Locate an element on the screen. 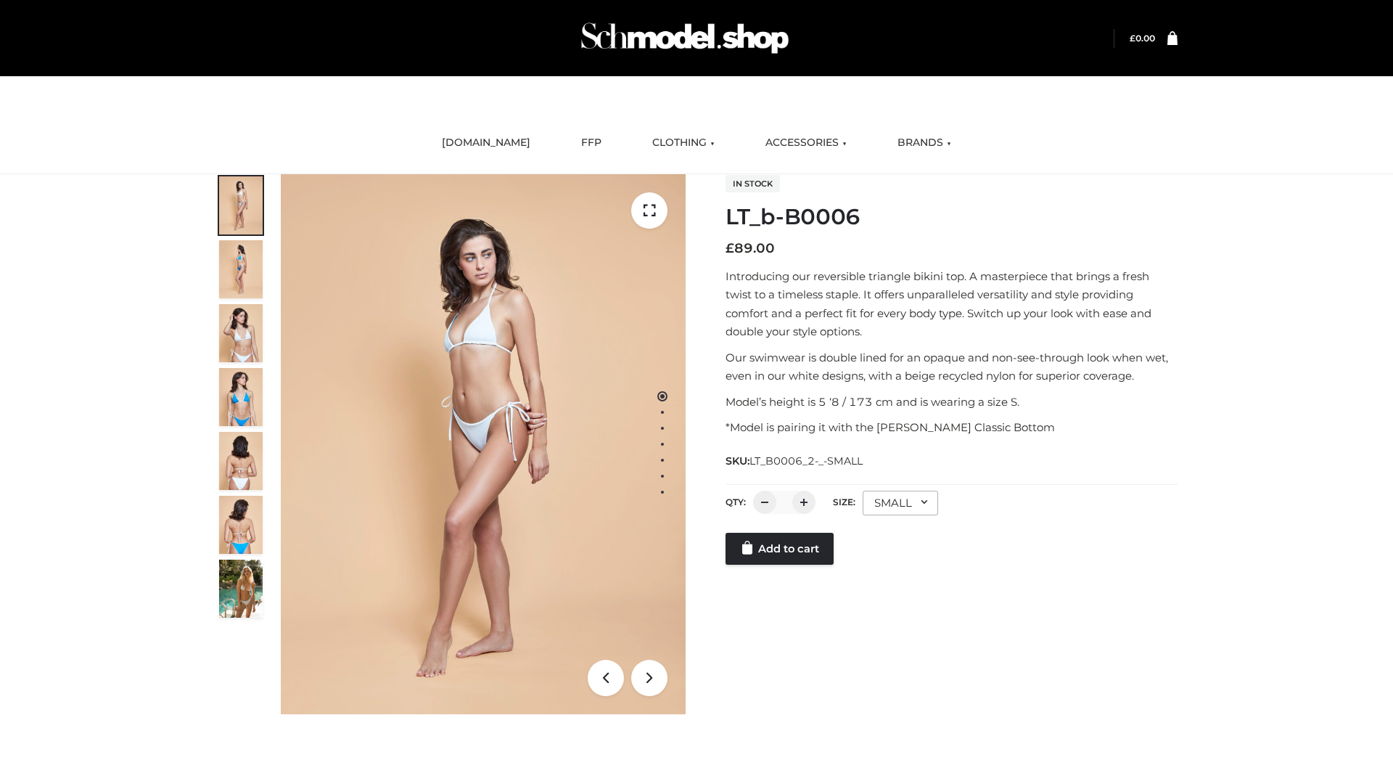 Image resolution: width=1393 pixels, height=784 pixels. a: CLOTHING is located at coordinates (684, 143).